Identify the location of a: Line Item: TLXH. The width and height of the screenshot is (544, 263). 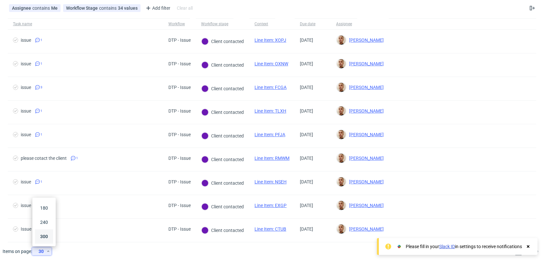
(270, 111).